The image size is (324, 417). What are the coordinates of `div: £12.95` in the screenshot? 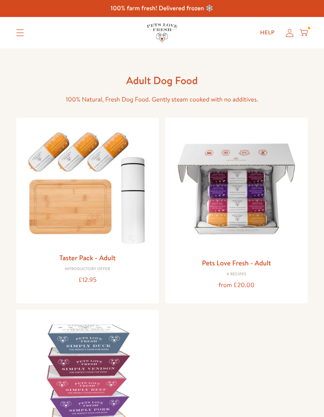 It's located at (87, 280).